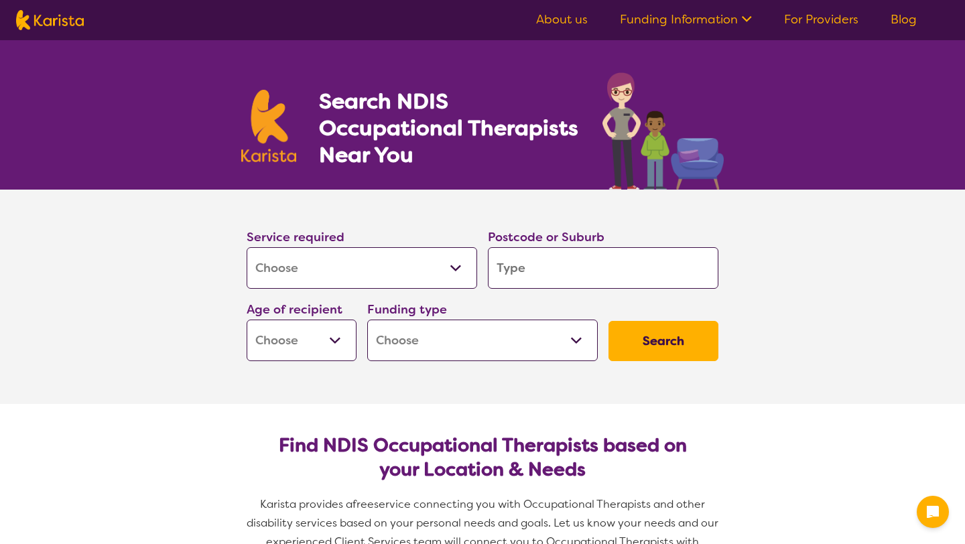 The height and width of the screenshot is (544, 965). Describe the element at coordinates (407, 310) in the screenshot. I see `label: Funding type` at that location.